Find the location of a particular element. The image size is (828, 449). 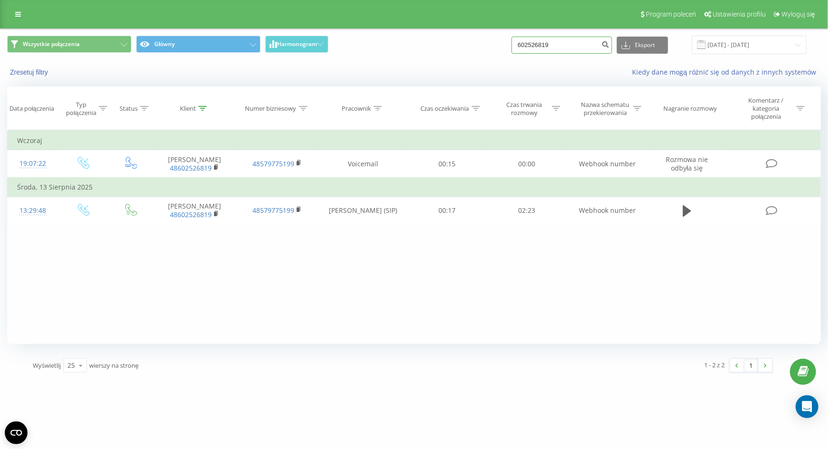

div: 19:07:22 is located at coordinates (33, 163).